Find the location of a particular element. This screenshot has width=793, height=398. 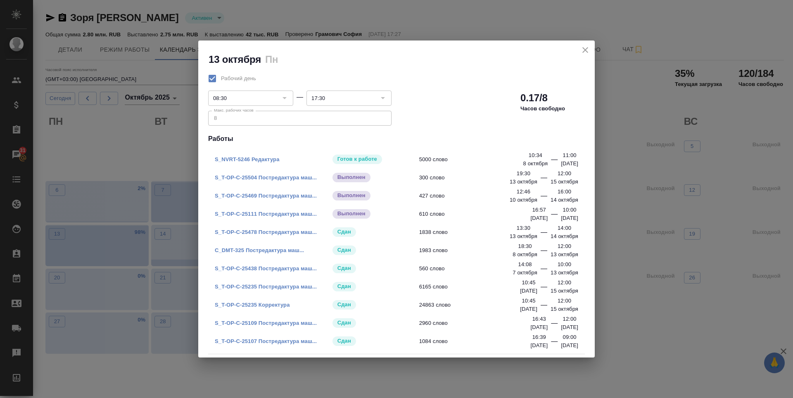

p: 7 октября is located at coordinates (525, 273).